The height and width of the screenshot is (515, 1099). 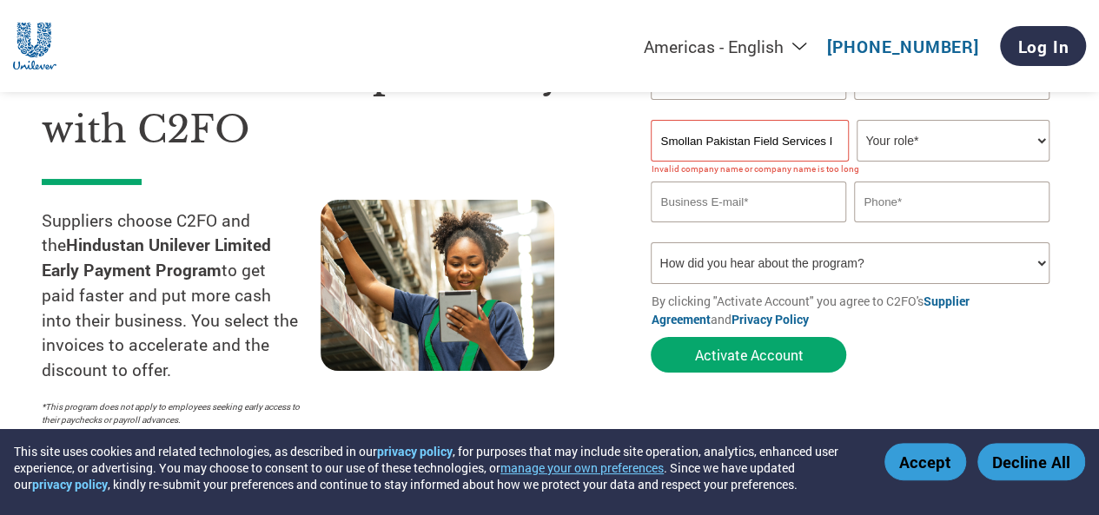 What do you see at coordinates (769, 319) in the screenshot?
I see `a: Privacy Policy` at bounding box center [769, 319].